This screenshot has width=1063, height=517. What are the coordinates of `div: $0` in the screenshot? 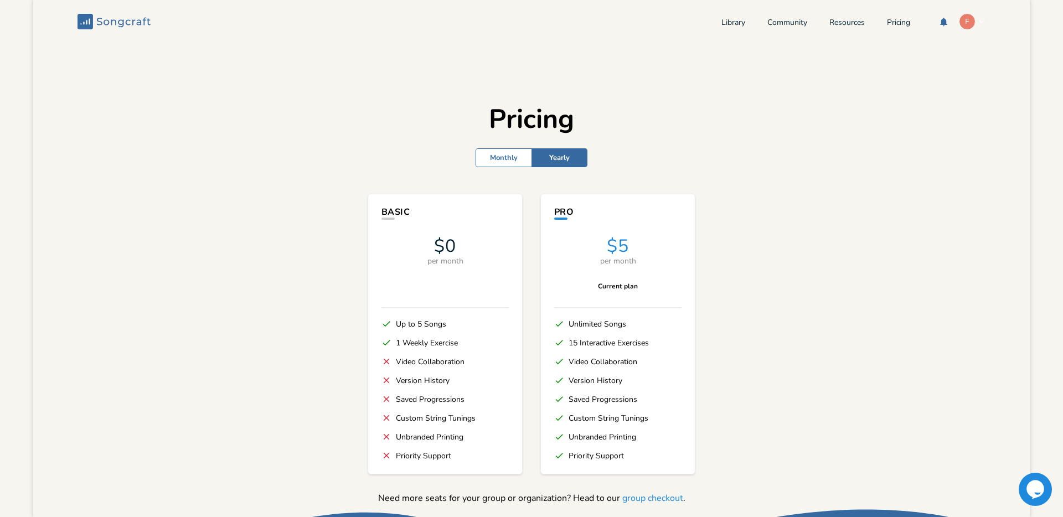 It's located at (445, 246).